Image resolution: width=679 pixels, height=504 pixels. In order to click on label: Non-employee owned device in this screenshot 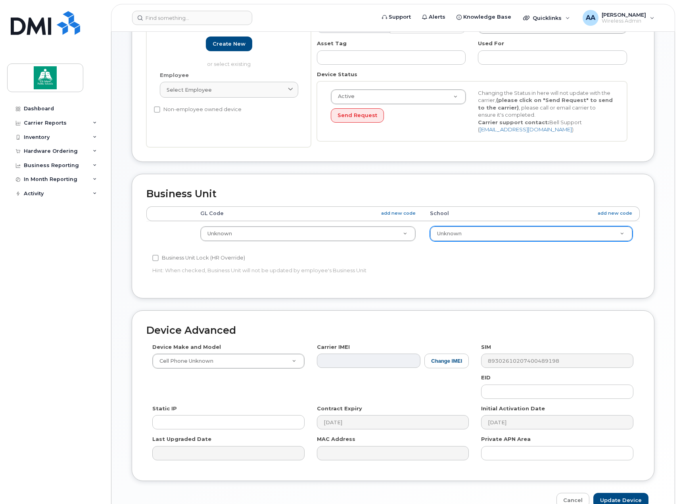, I will do `click(197, 109)`.